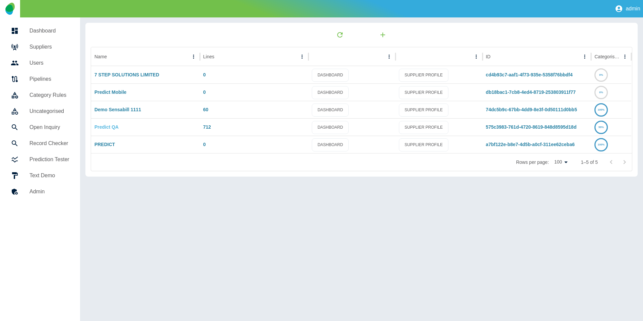 The width and height of the screenshot is (643, 321). Describe the element at coordinates (106, 127) in the screenshot. I see `a: Predict QA` at that location.